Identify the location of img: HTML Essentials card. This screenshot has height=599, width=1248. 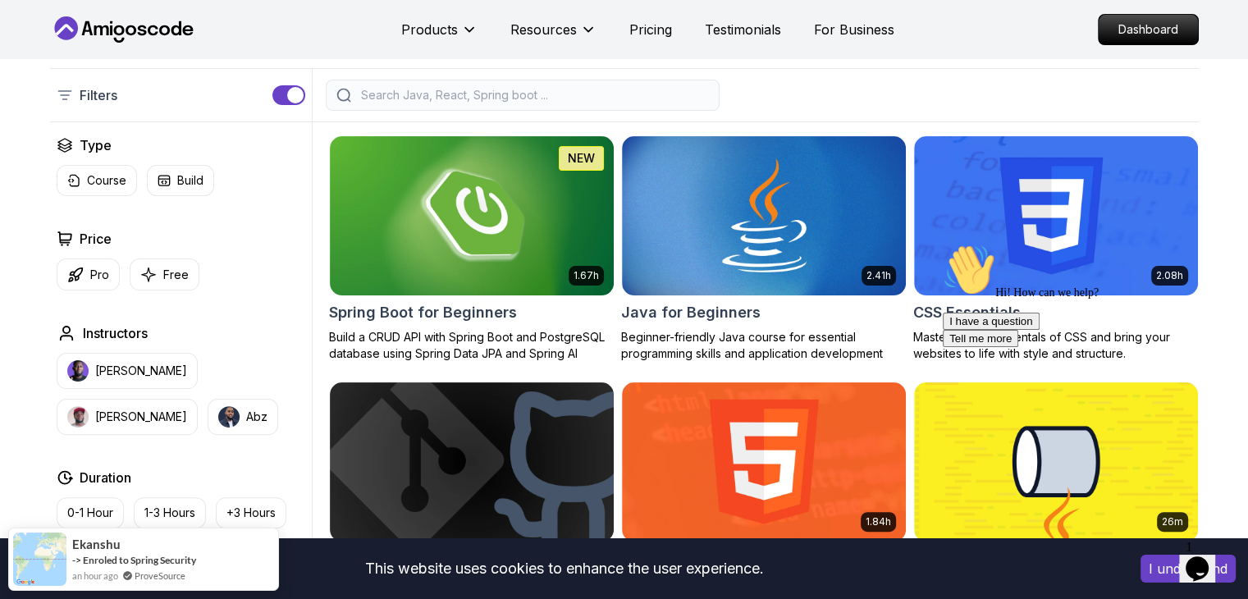
(764, 462).